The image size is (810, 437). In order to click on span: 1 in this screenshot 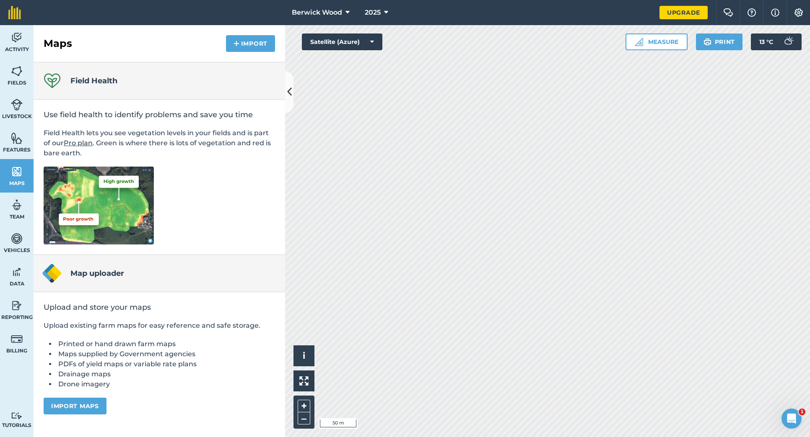, I will do `click(802, 412)`.